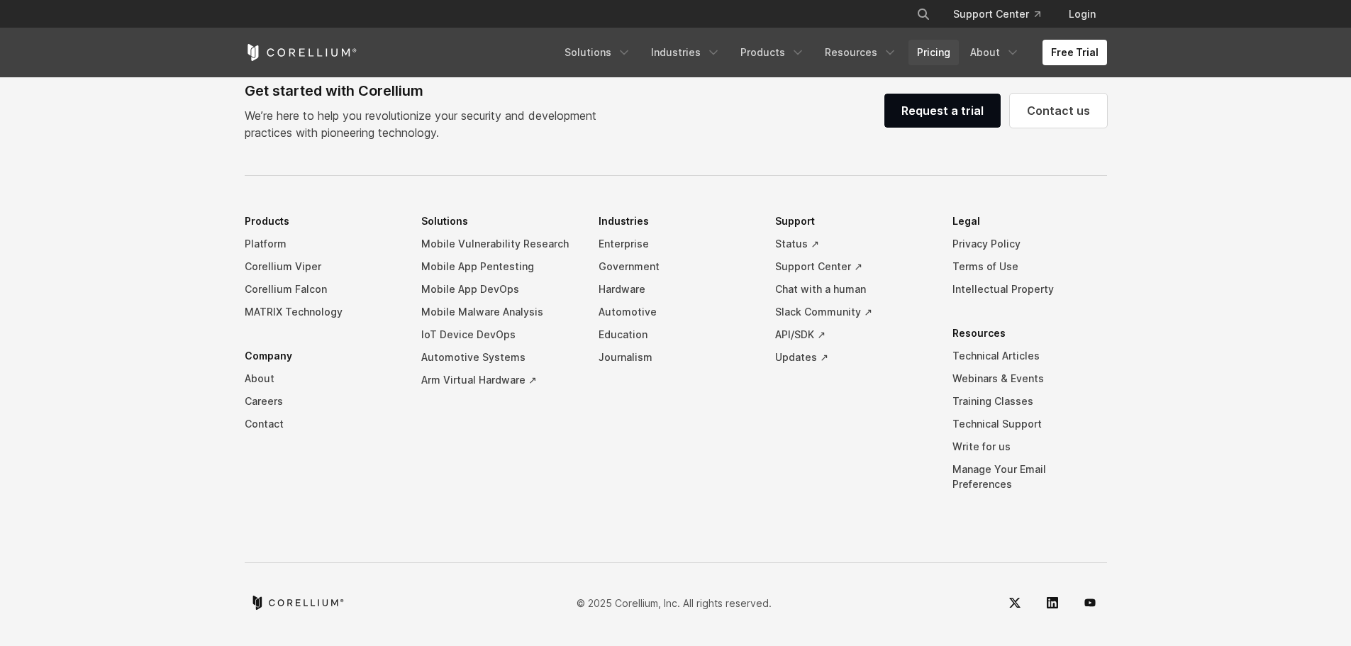  What do you see at coordinates (322, 267) in the screenshot?
I see `a: Corellium Viper` at bounding box center [322, 267].